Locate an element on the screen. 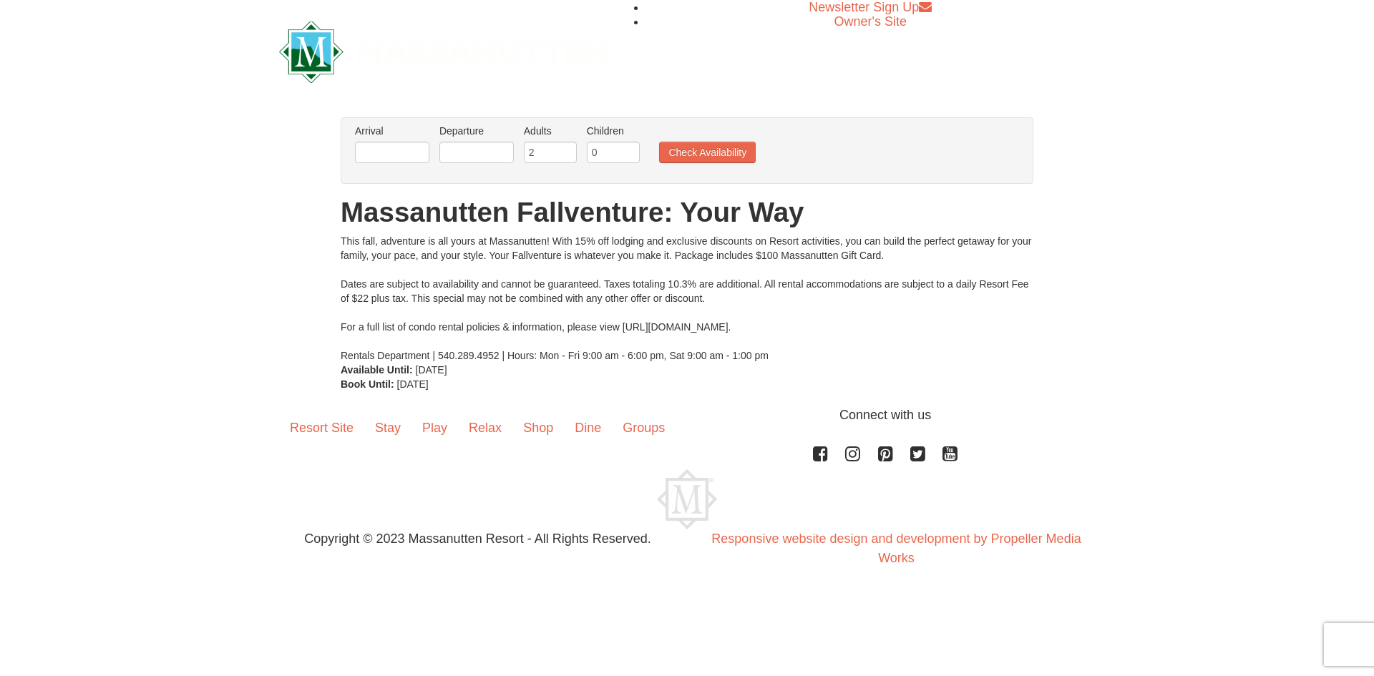 The height and width of the screenshot is (676, 1374). a: Groups is located at coordinates (643, 428).